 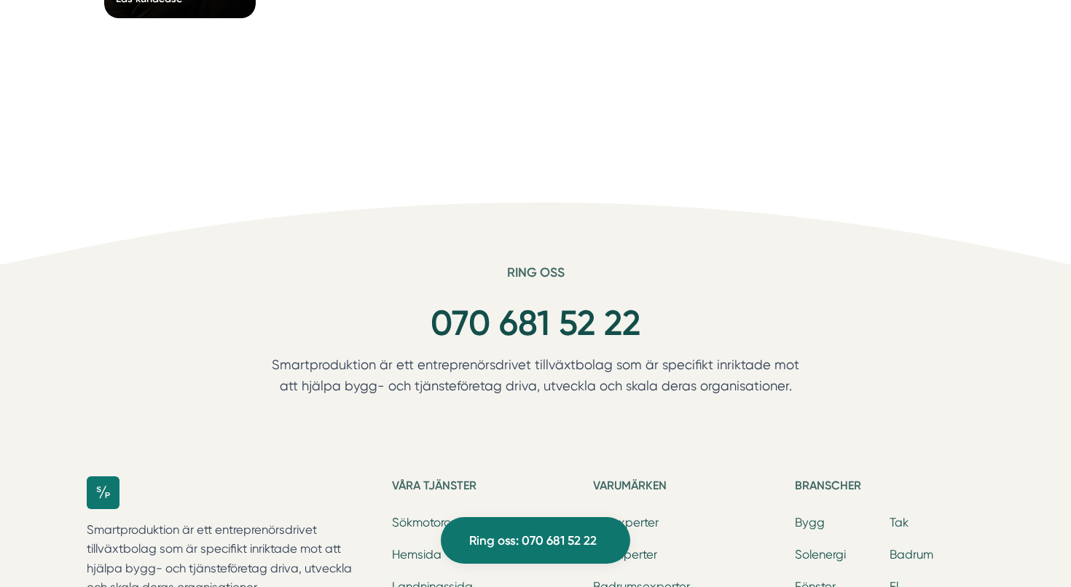 I want to click on h5: Varumärken, so click(x=688, y=488).